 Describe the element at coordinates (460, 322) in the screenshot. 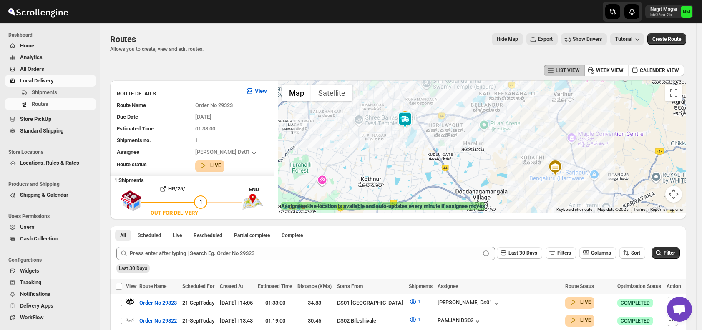

I see `button: RAMJAN DS02` at that location.